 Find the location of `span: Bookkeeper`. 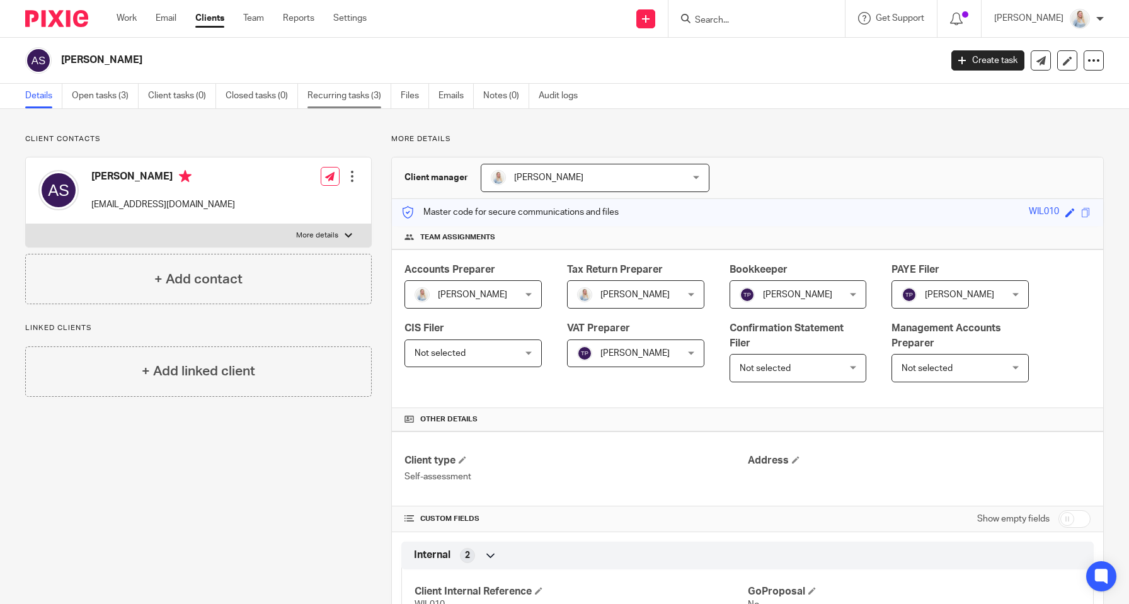

span: Bookkeeper is located at coordinates (759, 270).